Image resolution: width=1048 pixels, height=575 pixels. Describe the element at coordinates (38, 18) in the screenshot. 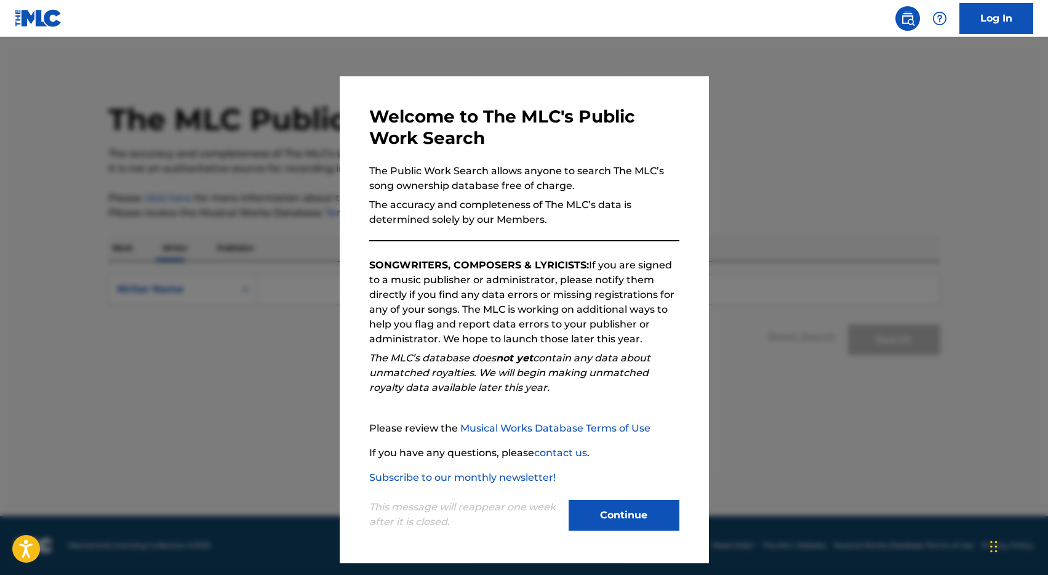

I see `img: MLC Logo` at that location.